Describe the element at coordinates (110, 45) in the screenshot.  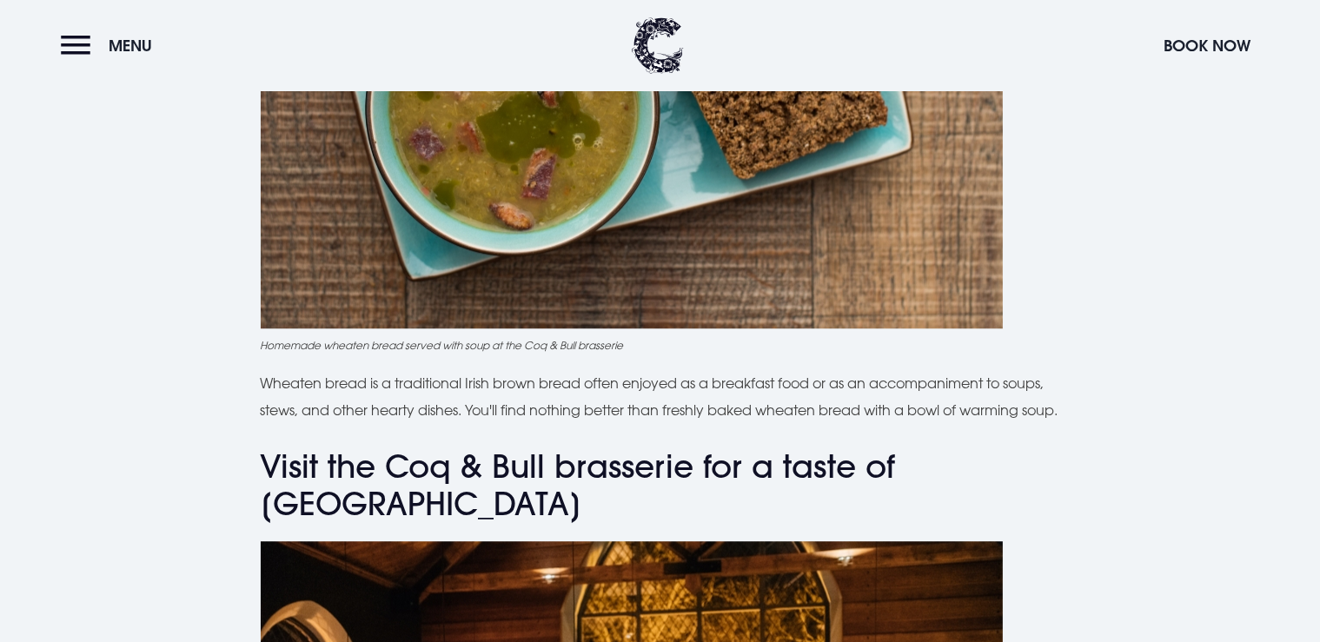
I see `button: Menu` at that location.